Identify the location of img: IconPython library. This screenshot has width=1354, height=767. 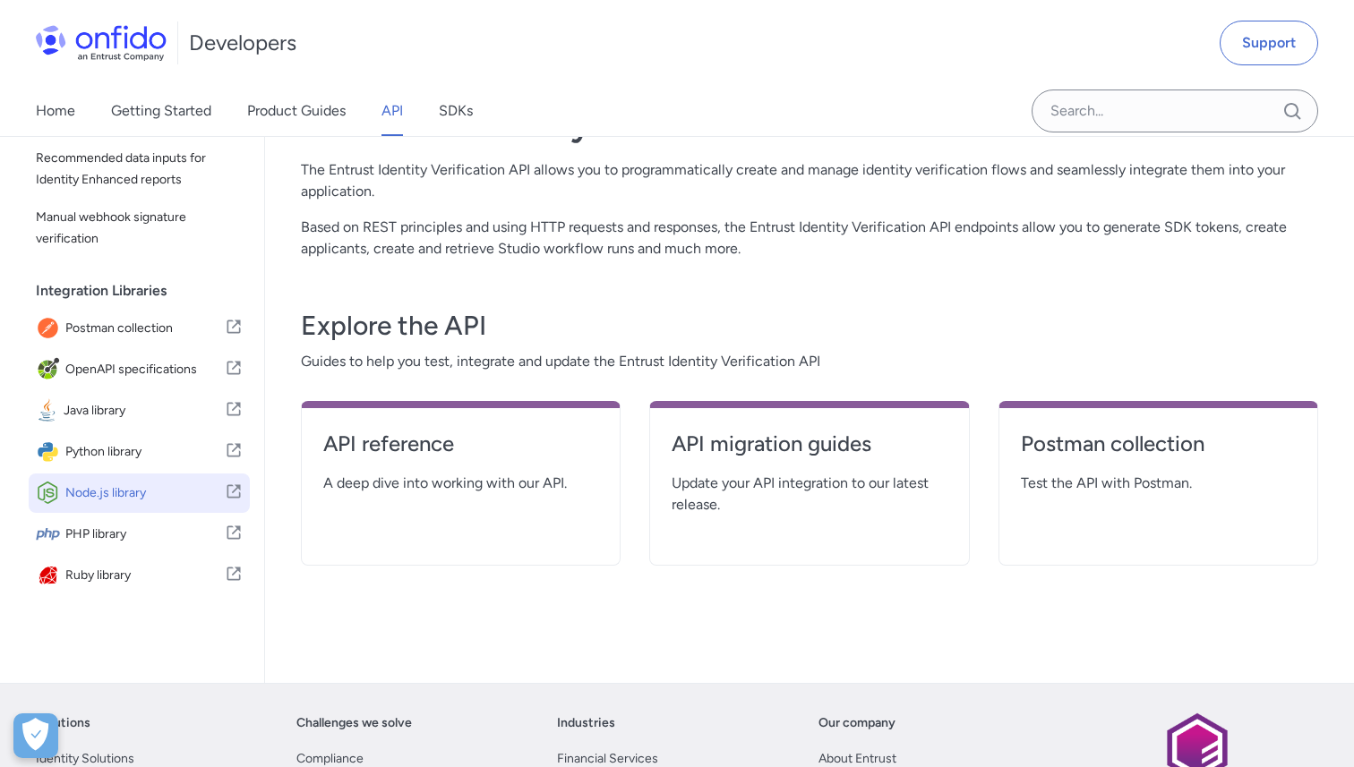
(50, 452).